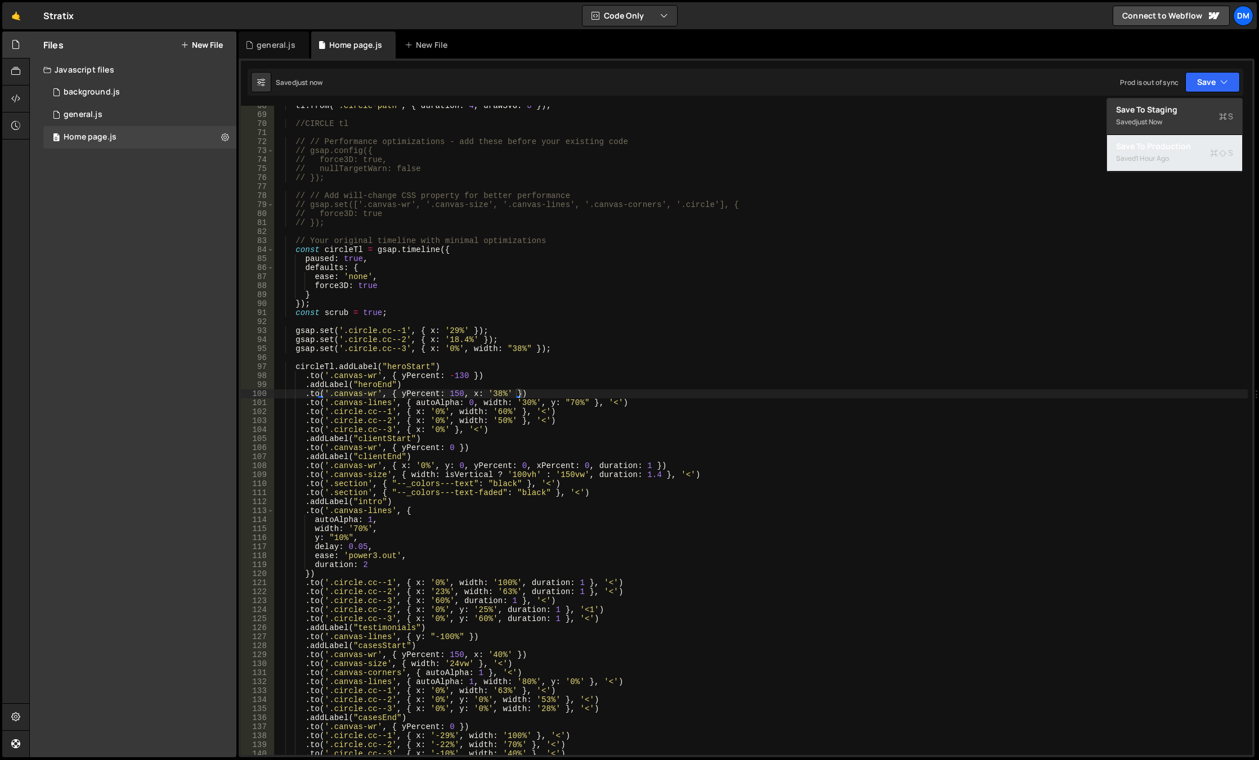 The image size is (1259, 760). I want to click on div: 106, so click(257, 448).